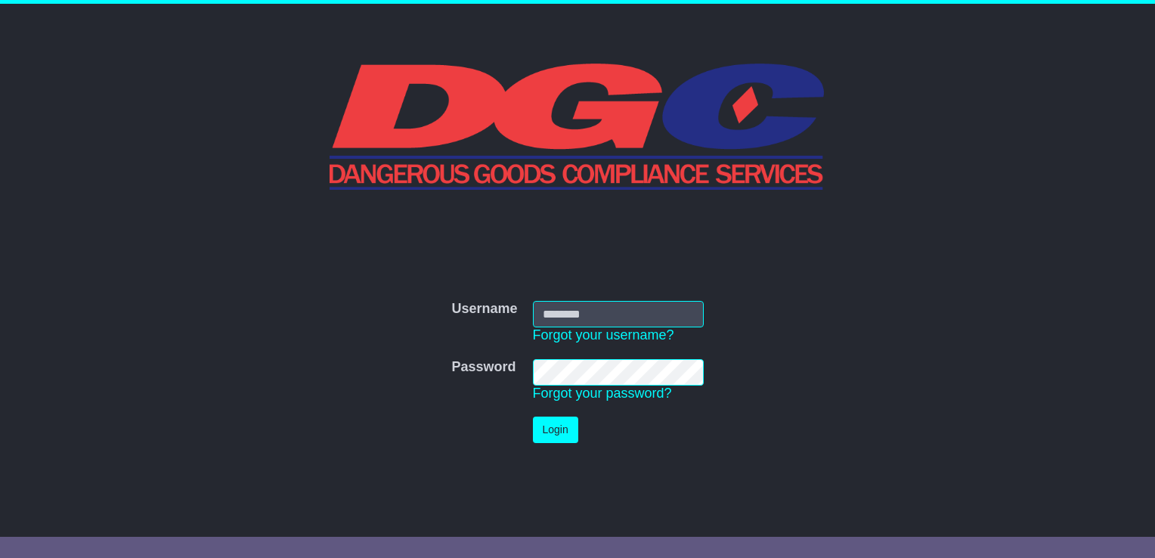  What do you see at coordinates (484, 309) in the screenshot?
I see `label: Username` at bounding box center [484, 309].